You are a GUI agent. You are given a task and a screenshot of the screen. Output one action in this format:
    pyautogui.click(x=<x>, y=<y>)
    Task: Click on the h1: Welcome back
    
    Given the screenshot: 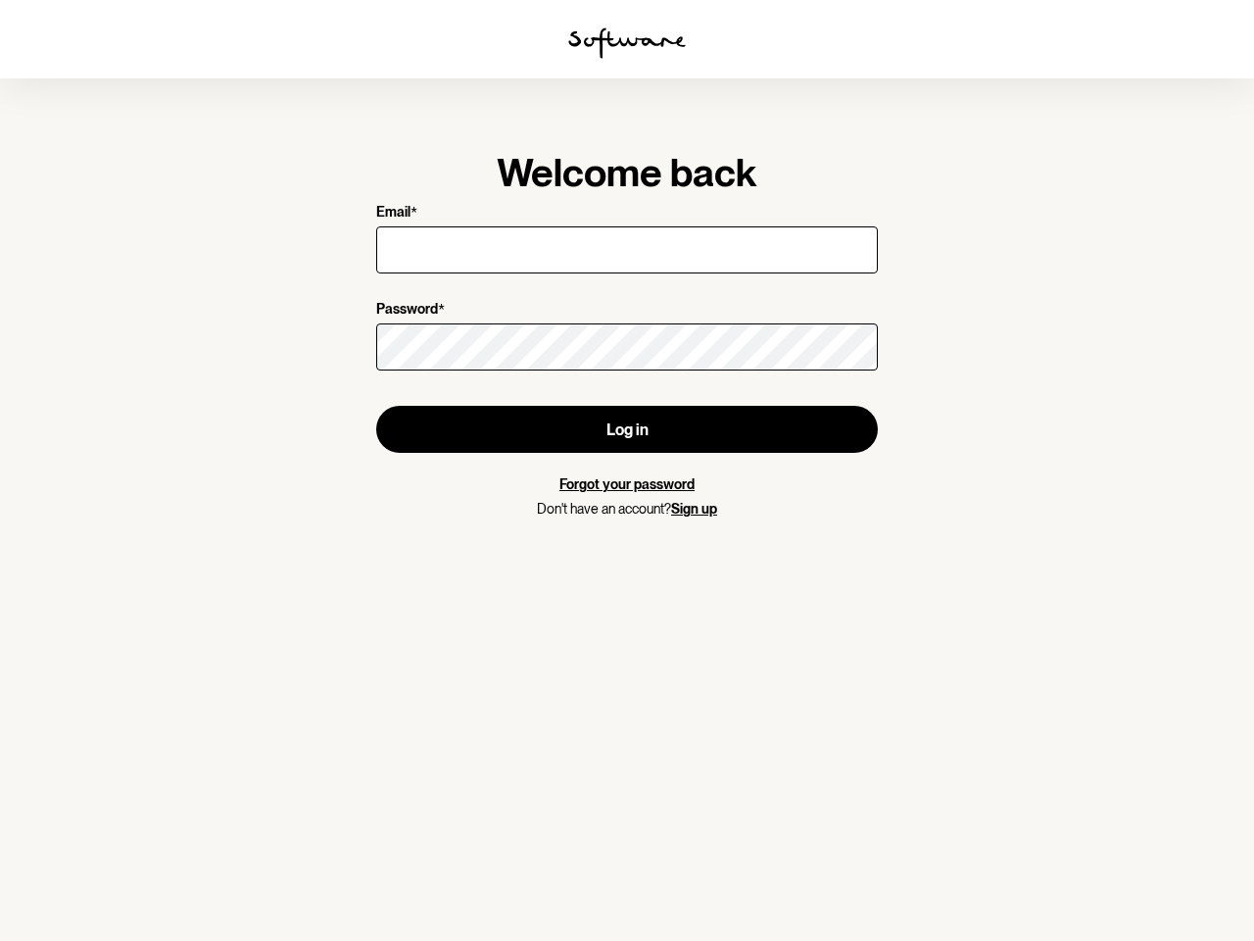 What is the action you would take?
    pyautogui.click(x=627, y=172)
    